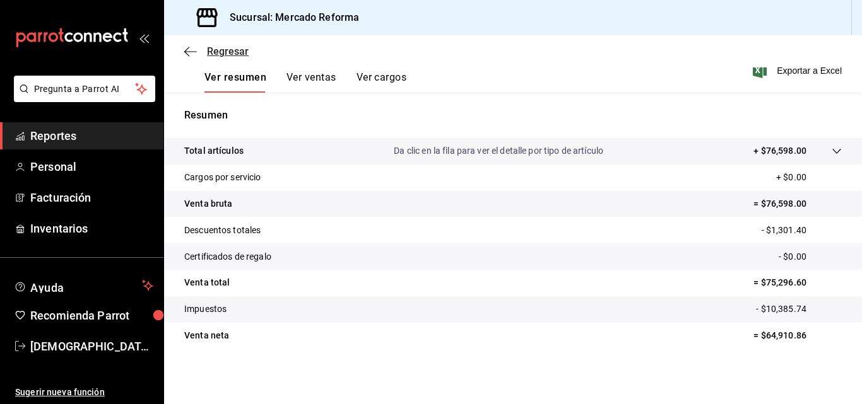 The height and width of the screenshot is (404, 862). What do you see at coordinates (799, 309) in the screenshot?
I see `p: - $10,385.74` at bounding box center [799, 309].